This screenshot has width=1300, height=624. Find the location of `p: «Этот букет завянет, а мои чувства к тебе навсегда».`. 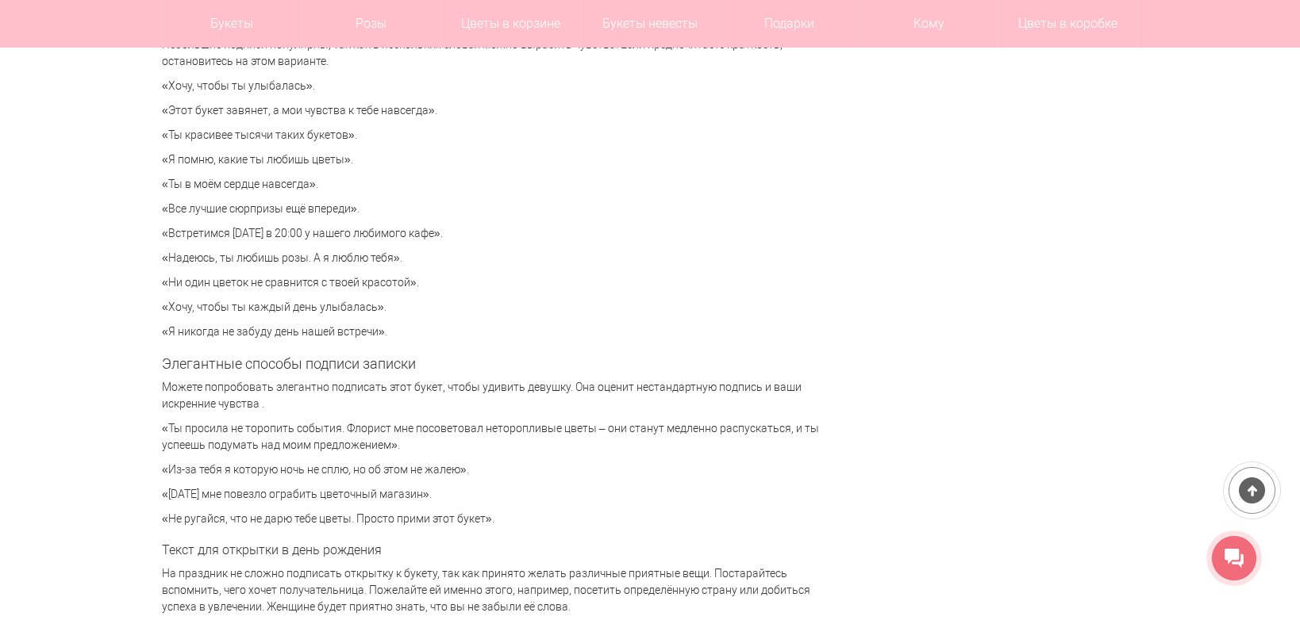

p: «Этот букет завянет, а мои чувства к тебе навсегда». is located at coordinates (499, 110).